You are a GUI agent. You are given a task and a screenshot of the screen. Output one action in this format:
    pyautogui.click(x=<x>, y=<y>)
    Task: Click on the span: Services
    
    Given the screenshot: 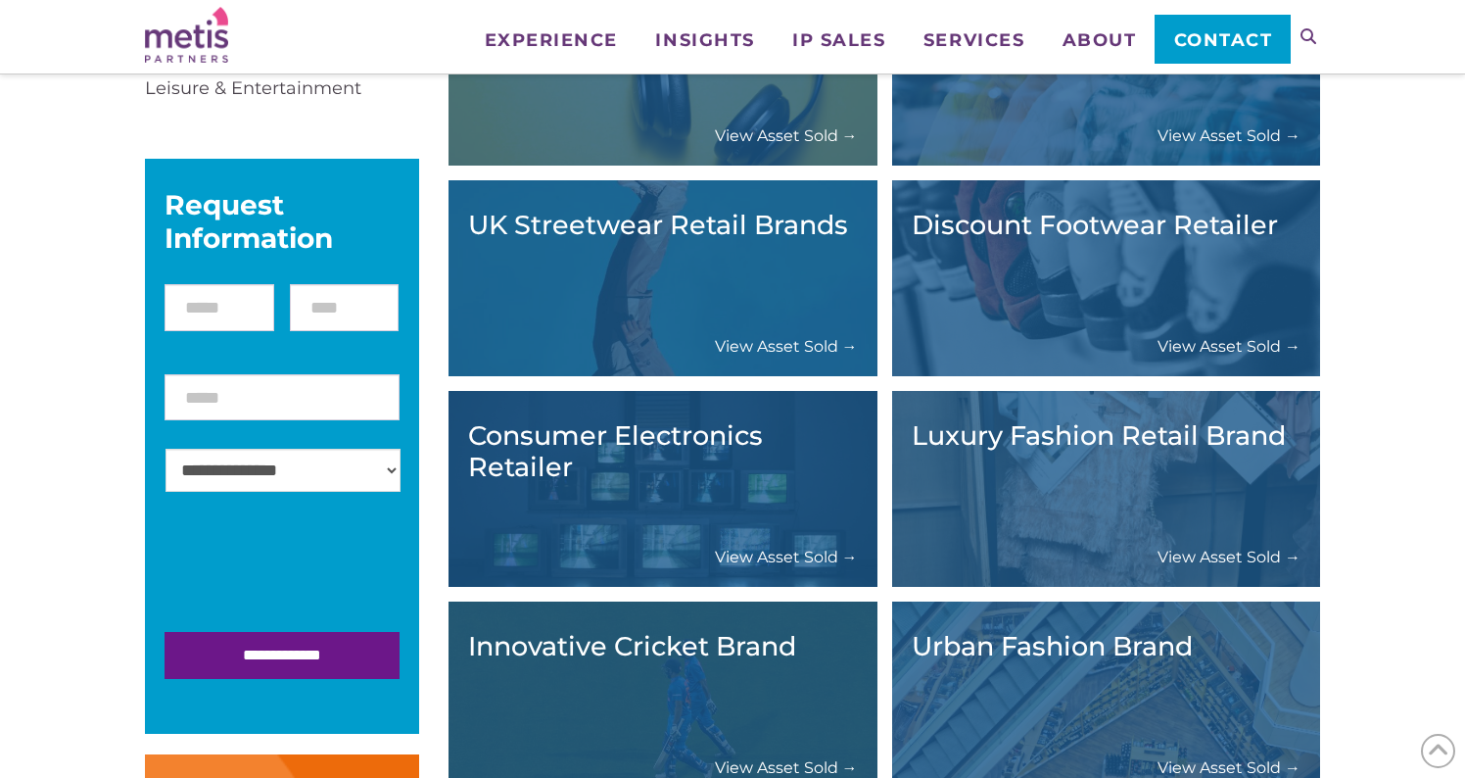 What is the action you would take?
    pyautogui.click(x=973, y=40)
    